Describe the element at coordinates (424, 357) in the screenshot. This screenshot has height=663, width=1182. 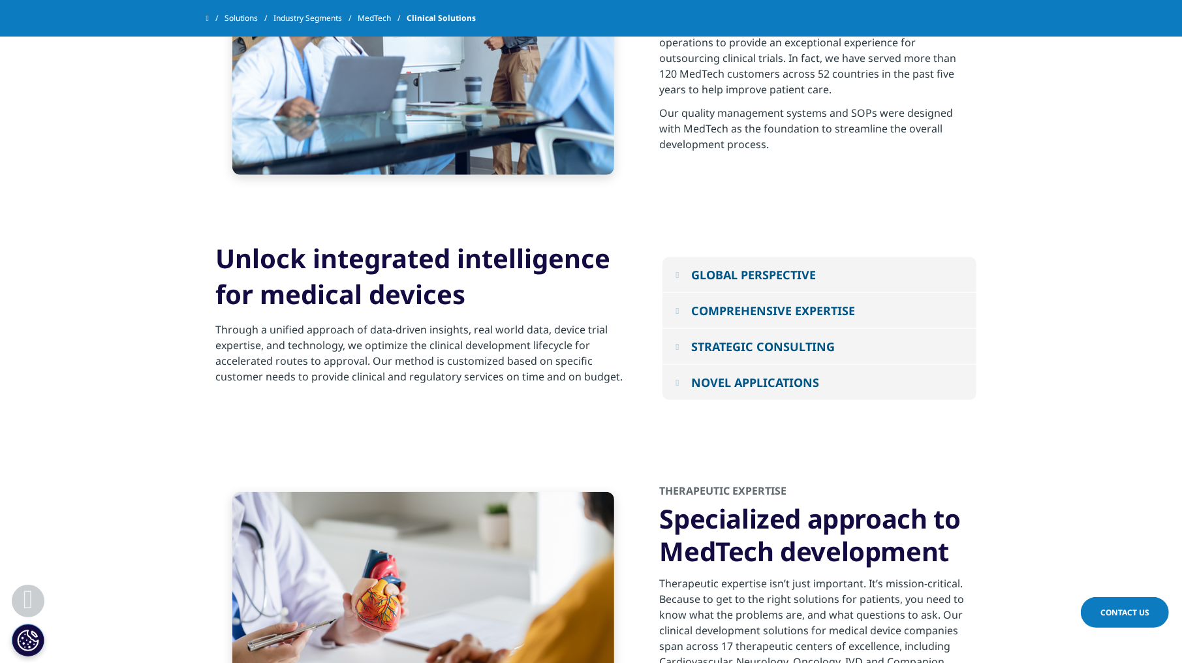
I see `p: Through a unified approach of data-driven insights, real world data, device trial expertise, and ...` at that location.